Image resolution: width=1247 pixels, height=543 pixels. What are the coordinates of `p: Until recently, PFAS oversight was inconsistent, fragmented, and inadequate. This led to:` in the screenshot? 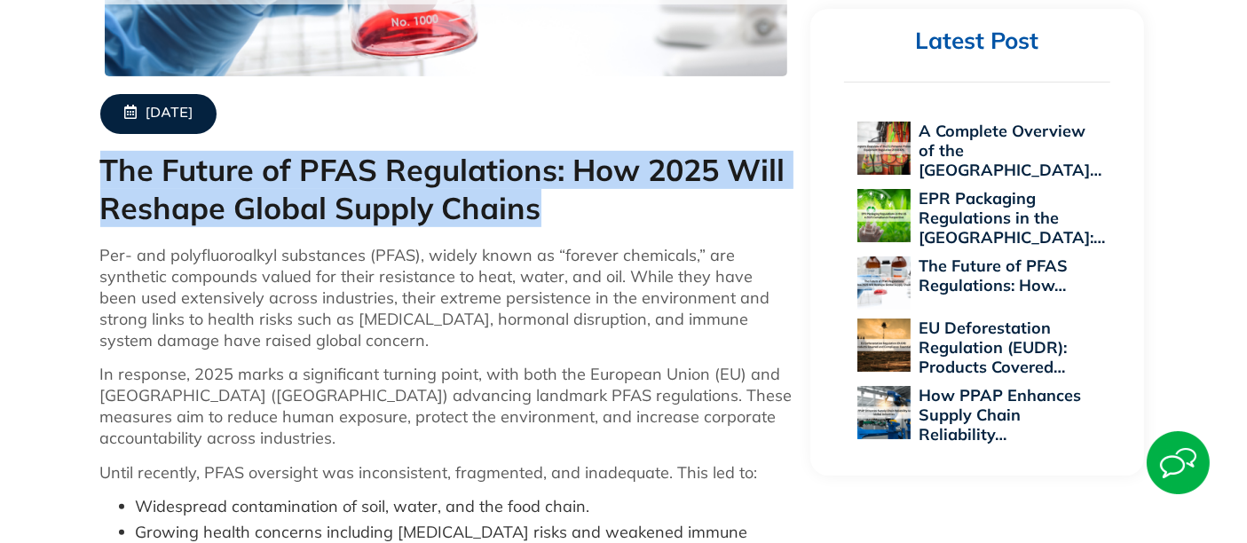 It's located at (446, 473).